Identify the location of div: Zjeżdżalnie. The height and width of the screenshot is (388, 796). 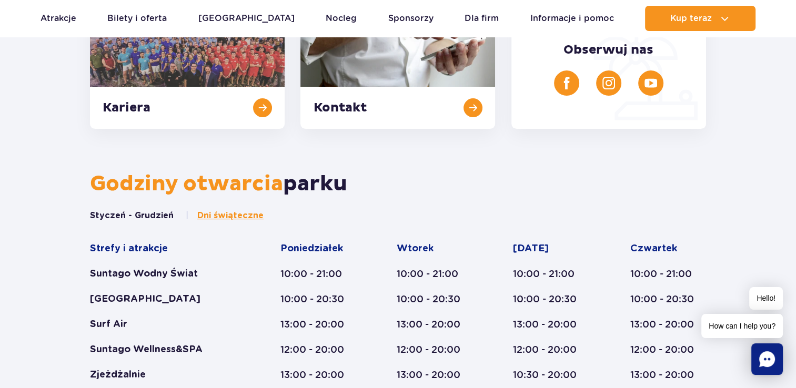
(165, 375).